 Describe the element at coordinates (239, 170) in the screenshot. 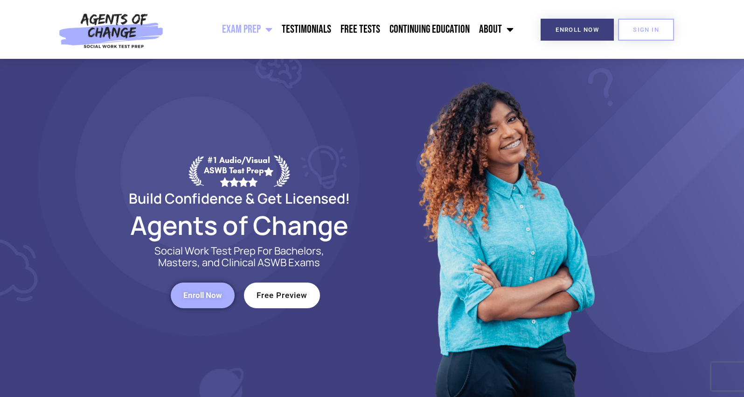

I see `div: #1 Audio/Visual ASWB Test Prep` at that location.